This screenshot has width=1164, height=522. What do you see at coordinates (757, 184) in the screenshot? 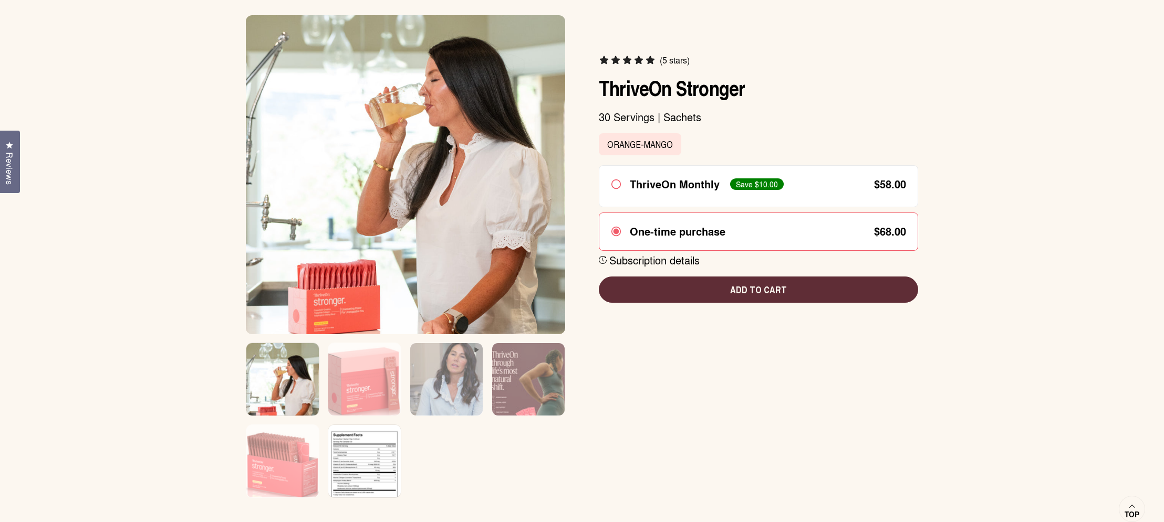
I see `div: Save $10.00` at bounding box center [757, 184].